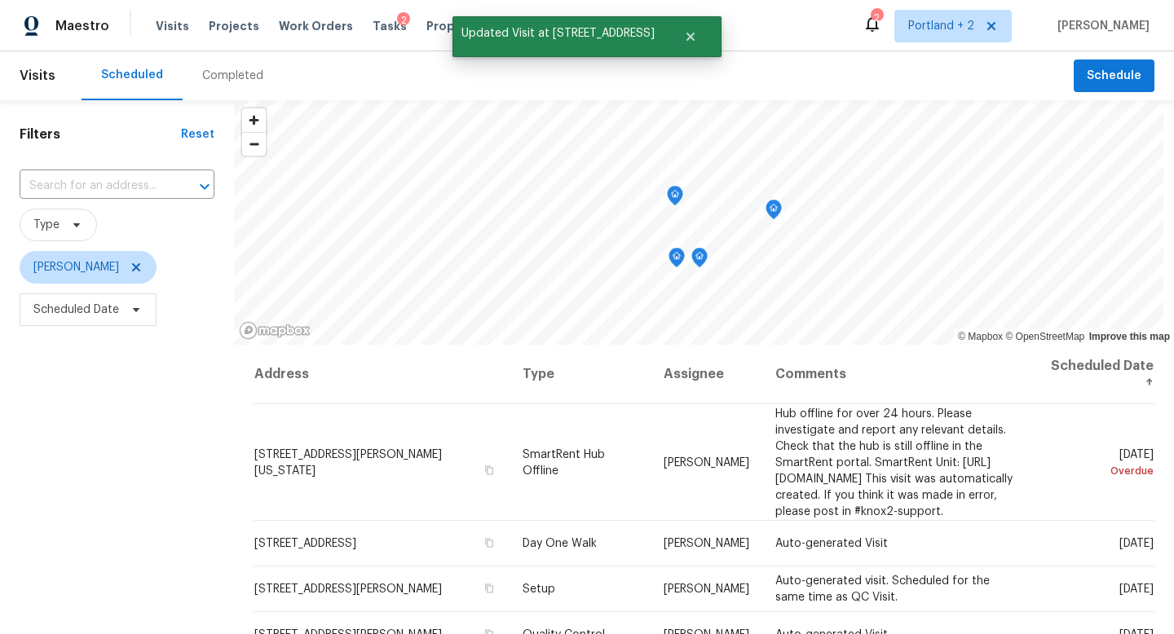 This screenshot has width=1174, height=634. Describe the element at coordinates (234, 26) in the screenshot. I see `span: Projects` at that location.